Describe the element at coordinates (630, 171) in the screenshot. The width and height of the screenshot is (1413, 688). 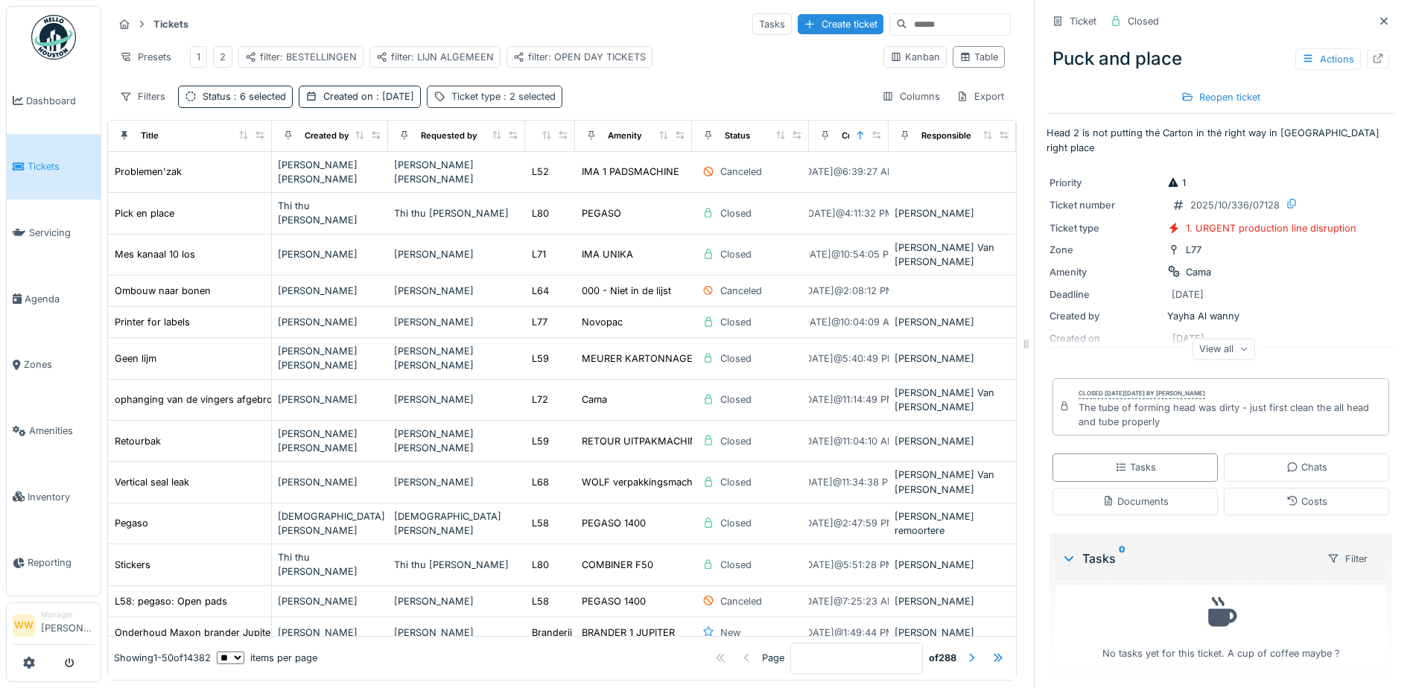
I see `div: IMA 1 PADSMACHINE` at that location.